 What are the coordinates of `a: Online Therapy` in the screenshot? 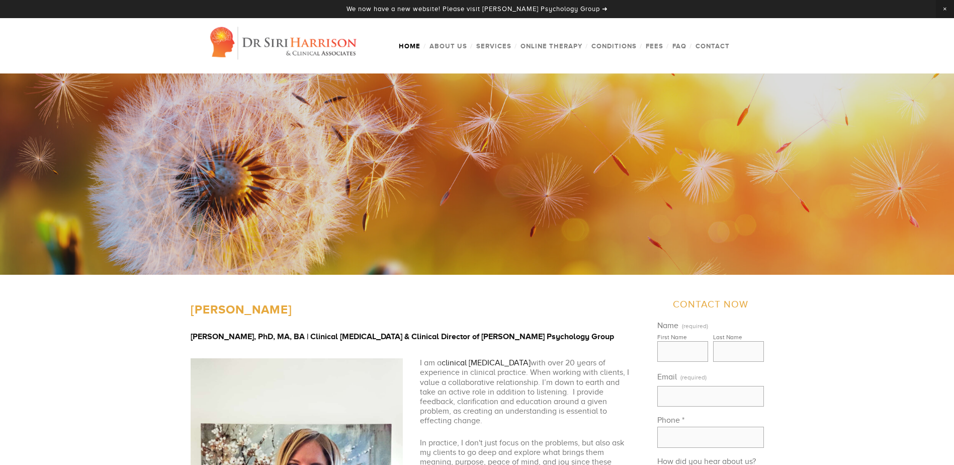 It's located at (551, 46).